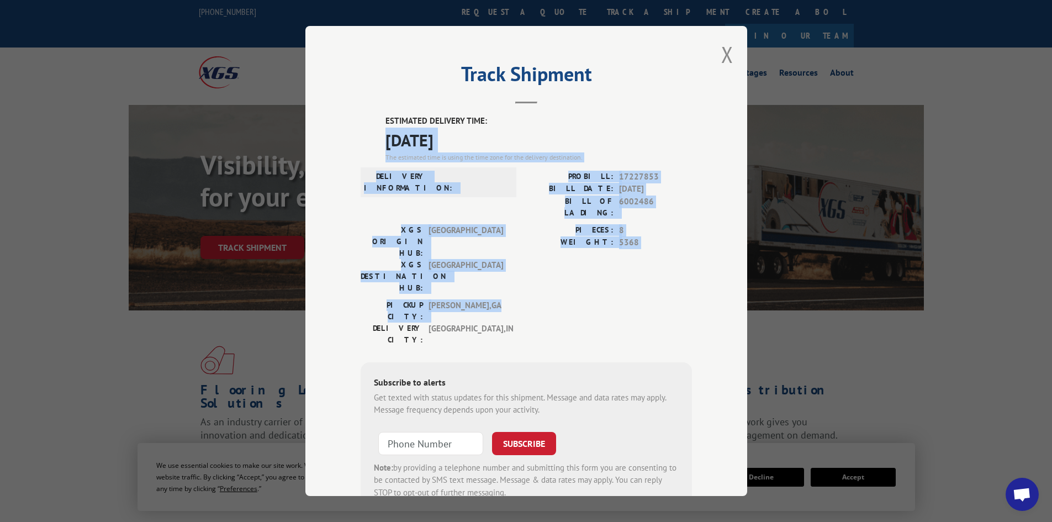  I want to click on label: PROBILL:, so click(570, 177).